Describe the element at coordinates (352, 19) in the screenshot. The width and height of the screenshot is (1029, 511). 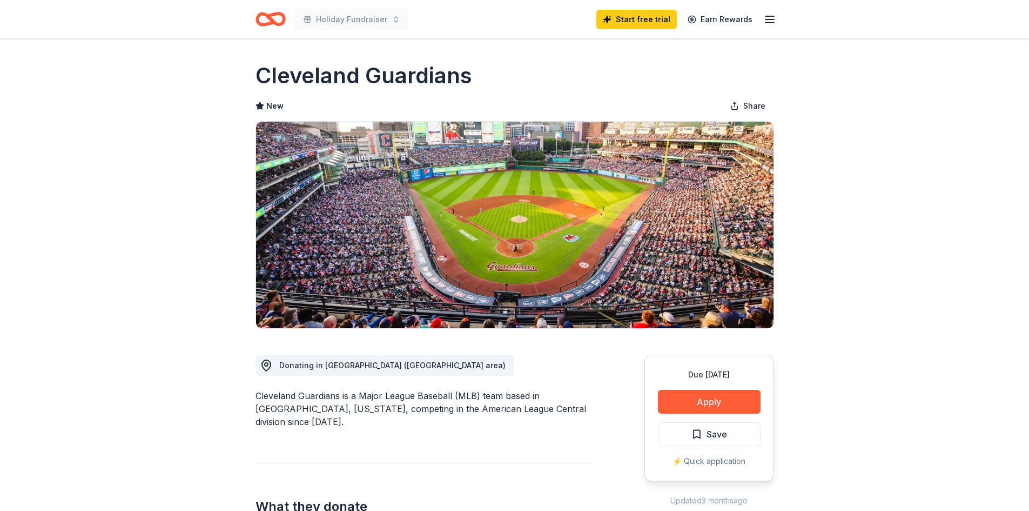
I see `button: Holiday Fundraiser` at that location.